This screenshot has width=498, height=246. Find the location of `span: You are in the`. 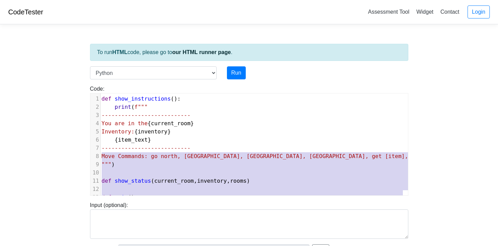

span: You are in the is located at coordinates (125, 123).